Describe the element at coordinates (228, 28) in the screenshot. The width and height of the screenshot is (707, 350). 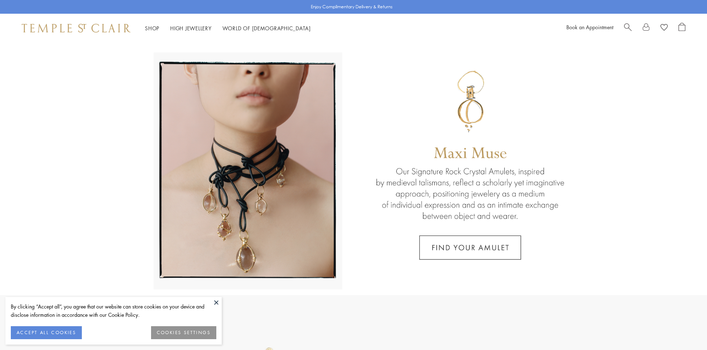
I see `nav: Main navigation` at that location.